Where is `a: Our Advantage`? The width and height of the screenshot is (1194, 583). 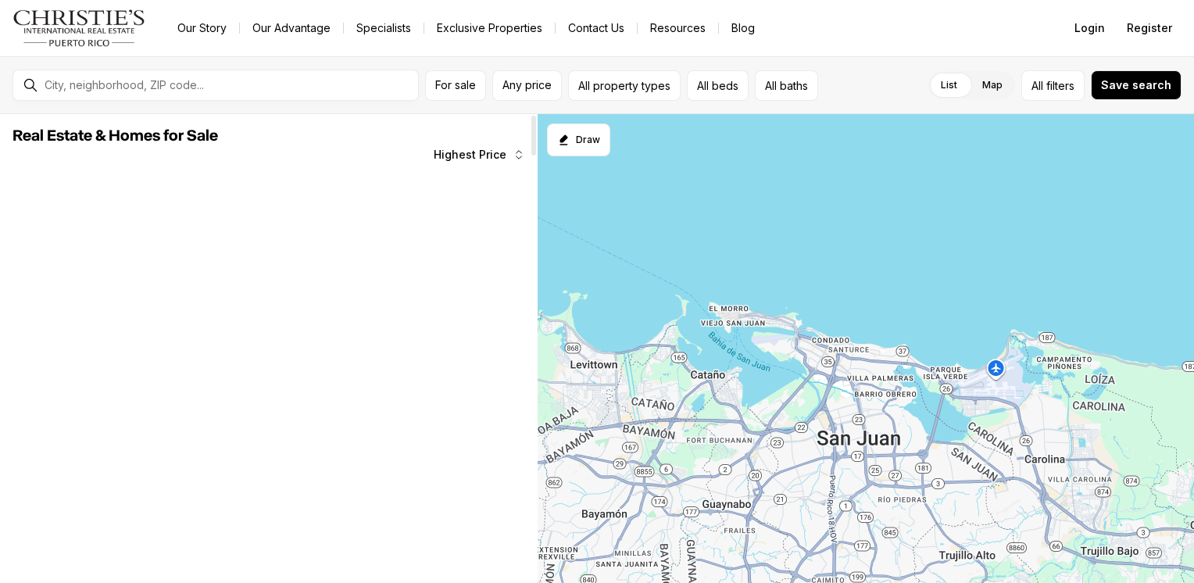 a: Our Advantage is located at coordinates (292, 28).